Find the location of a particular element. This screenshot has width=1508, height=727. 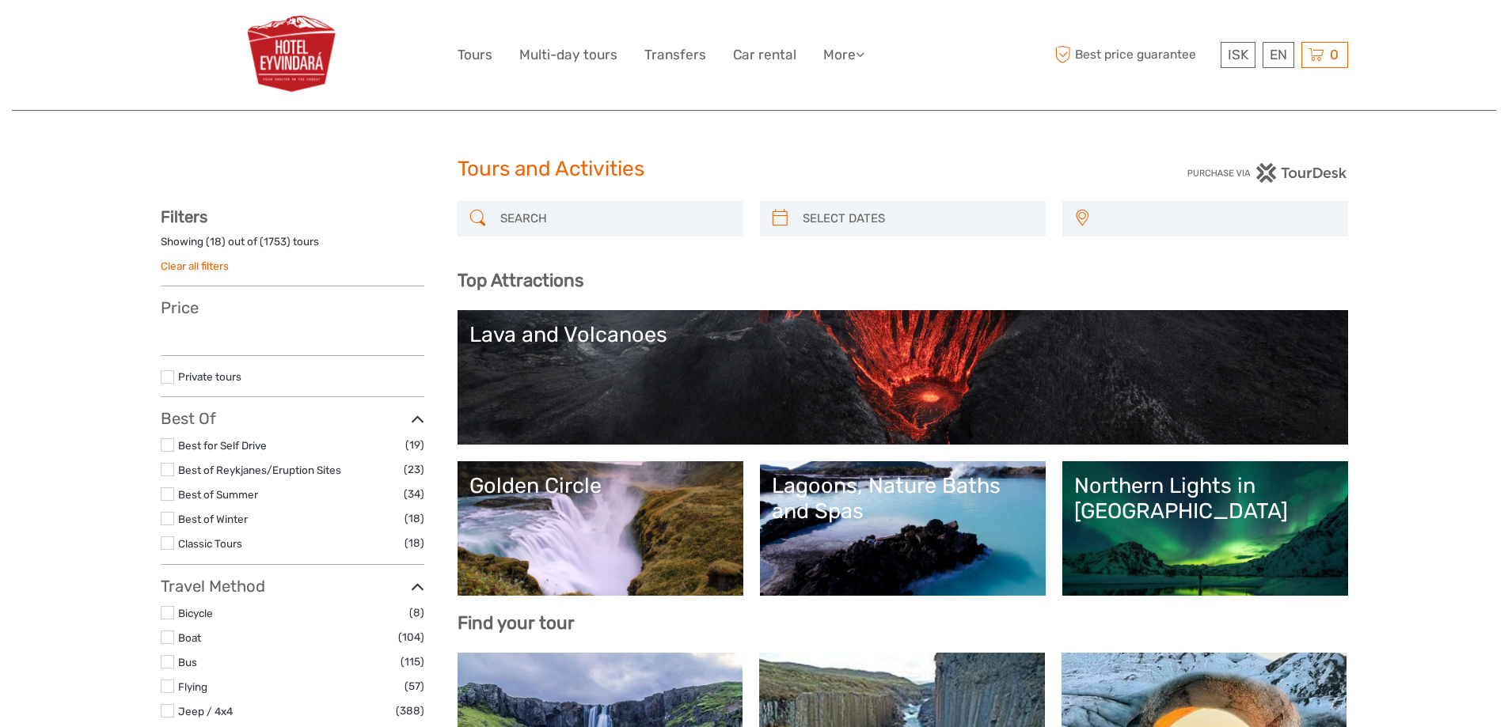

img: 894-1272cc85-99bd-49c3-9e45-597c3d612c3c_logo_big.jpg is located at coordinates (292, 55).